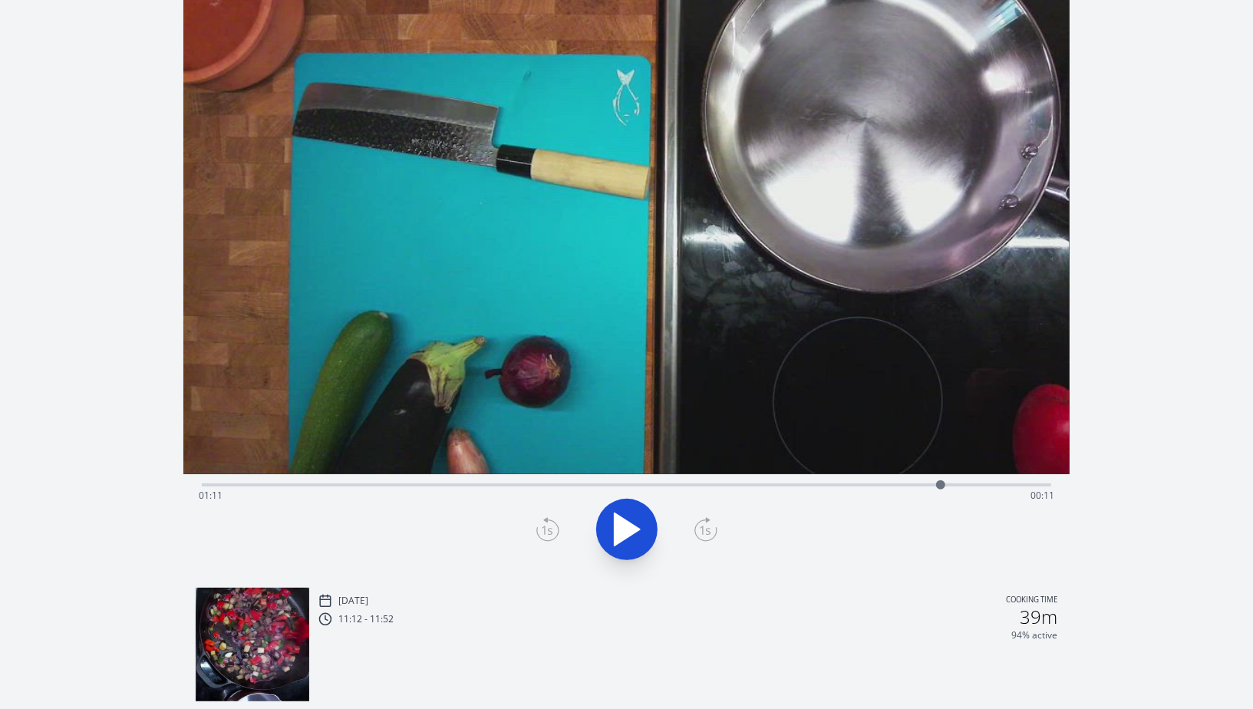  Describe the element at coordinates (1038, 617) in the screenshot. I see `h2: 39m` at that location.